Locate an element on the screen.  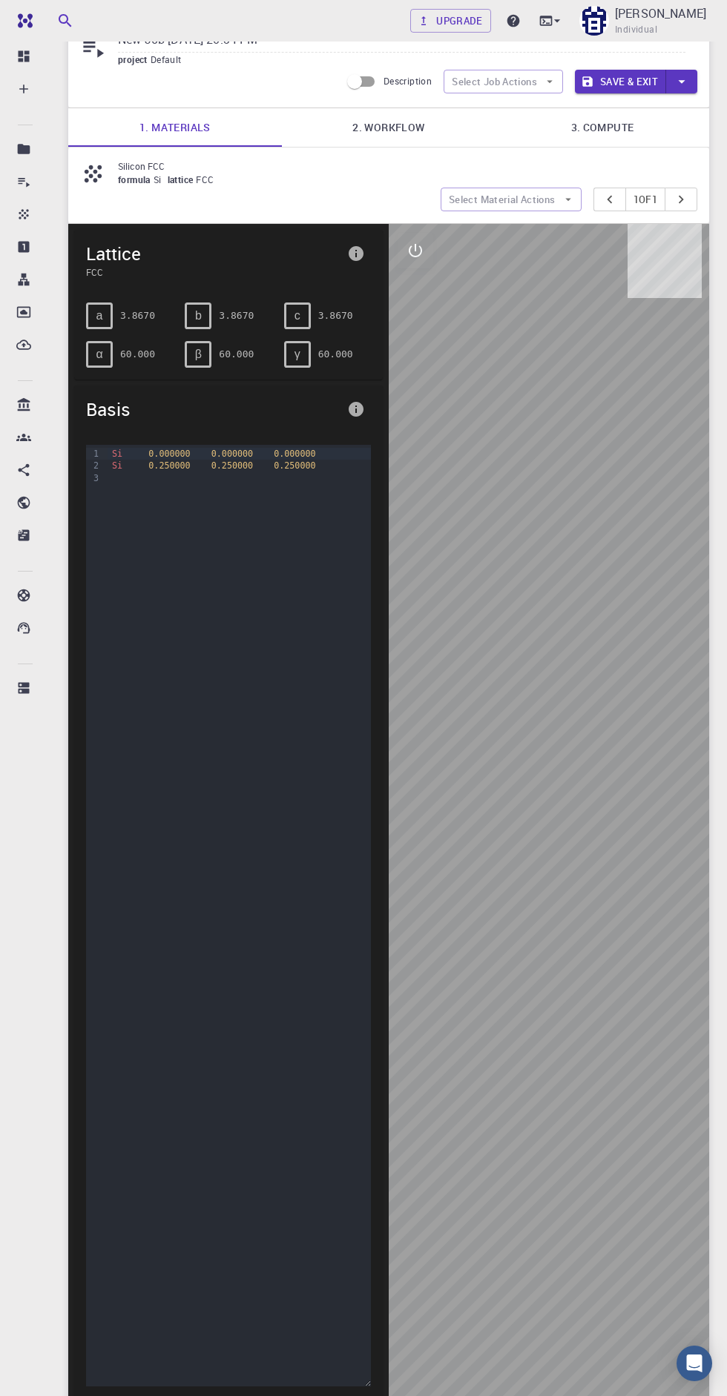
span: Basis is located at coordinates (214, 409).